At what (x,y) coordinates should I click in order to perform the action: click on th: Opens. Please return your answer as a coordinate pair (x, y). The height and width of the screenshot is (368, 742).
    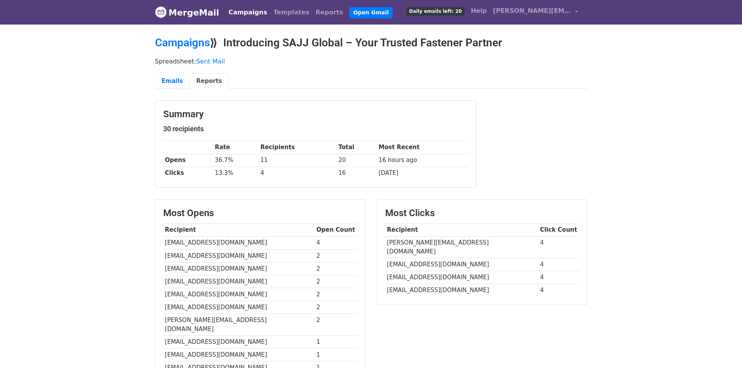
    Looking at the image, I should click on (188, 160).